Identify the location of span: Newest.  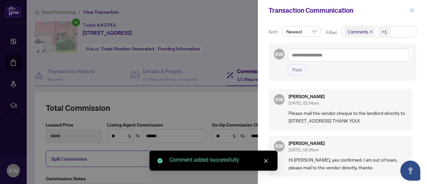
(301, 31).